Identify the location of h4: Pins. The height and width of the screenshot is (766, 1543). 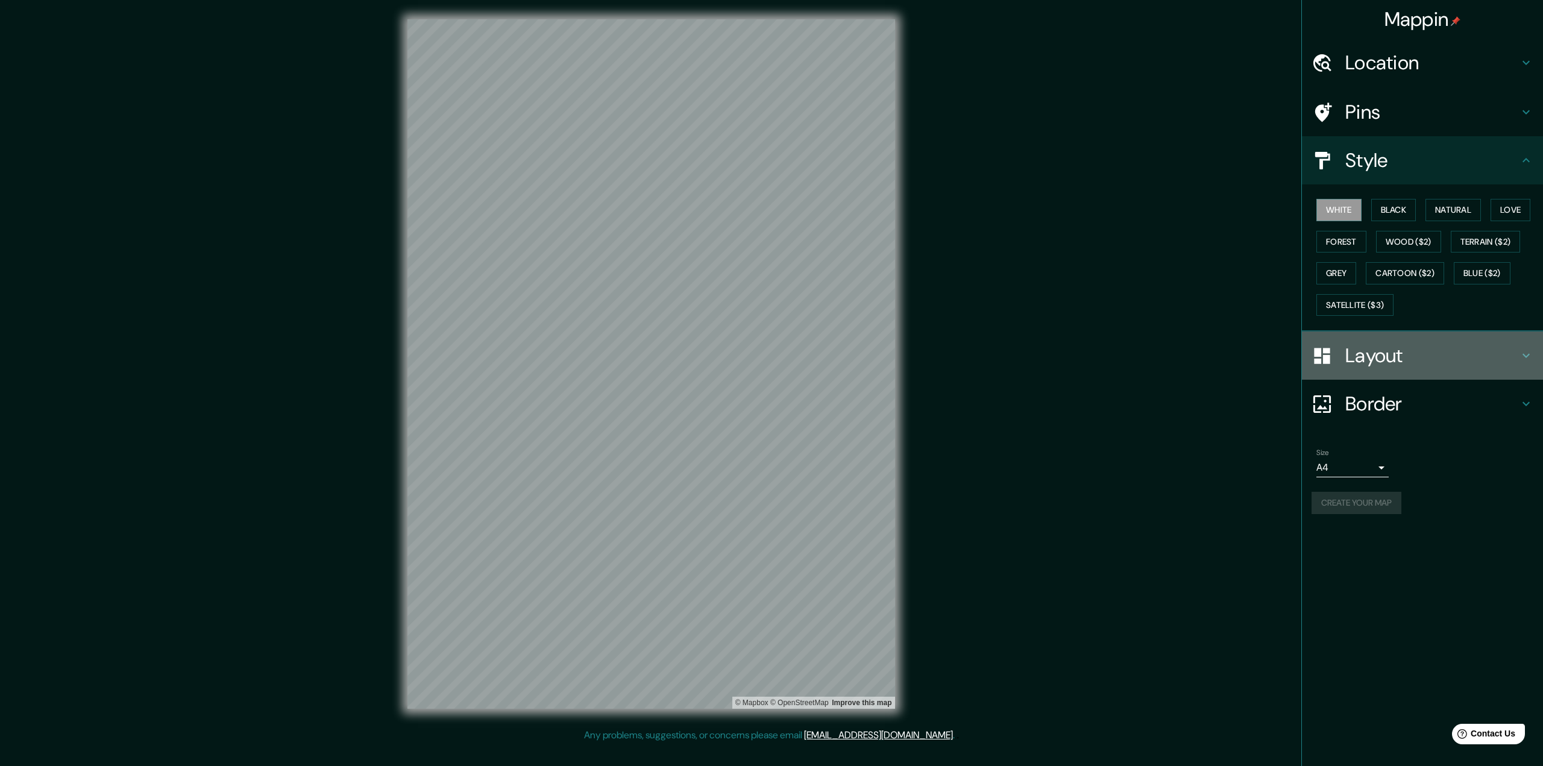
(1432, 112).